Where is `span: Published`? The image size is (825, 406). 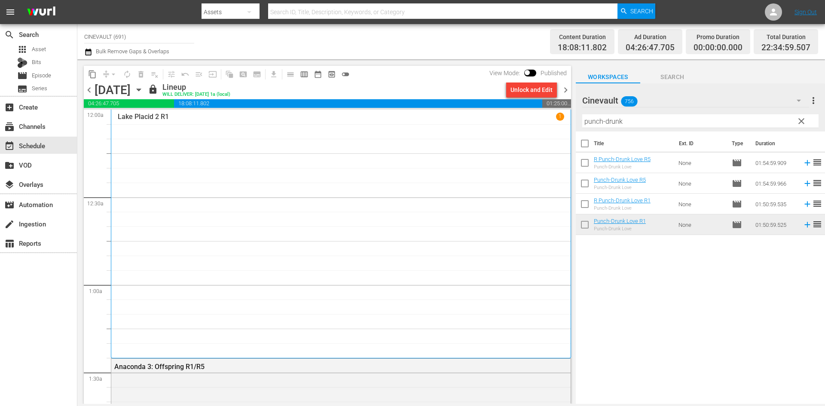 span: Published is located at coordinates (553, 73).